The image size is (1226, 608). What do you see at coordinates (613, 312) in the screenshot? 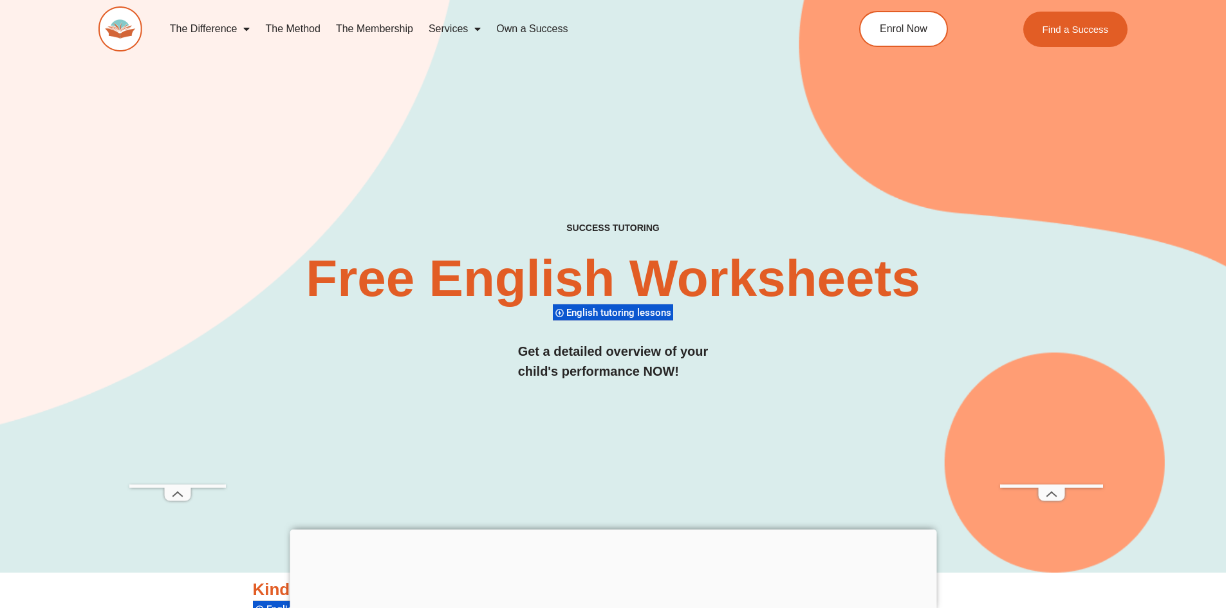
I see `div: English tutoring lessons` at bounding box center [613, 312].